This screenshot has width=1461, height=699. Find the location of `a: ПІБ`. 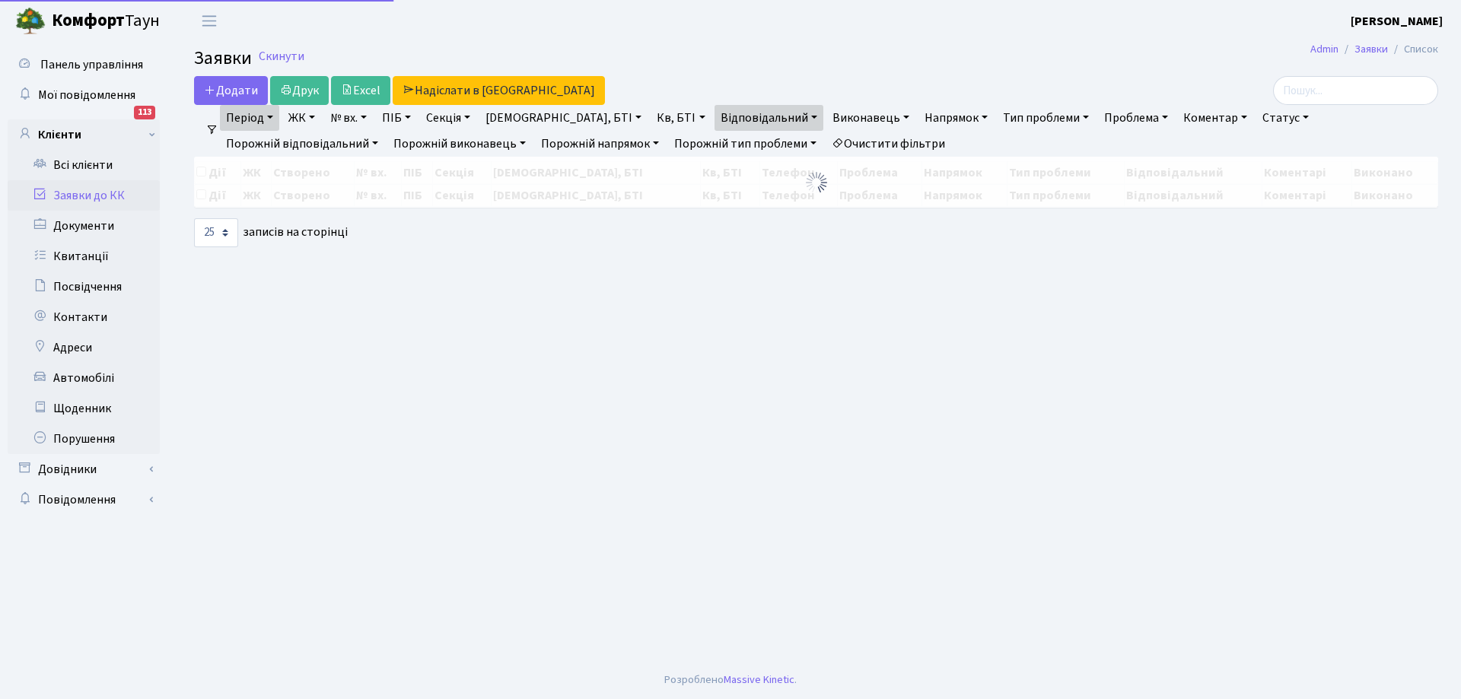

a: ПІБ is located at coordinates (396, 118).